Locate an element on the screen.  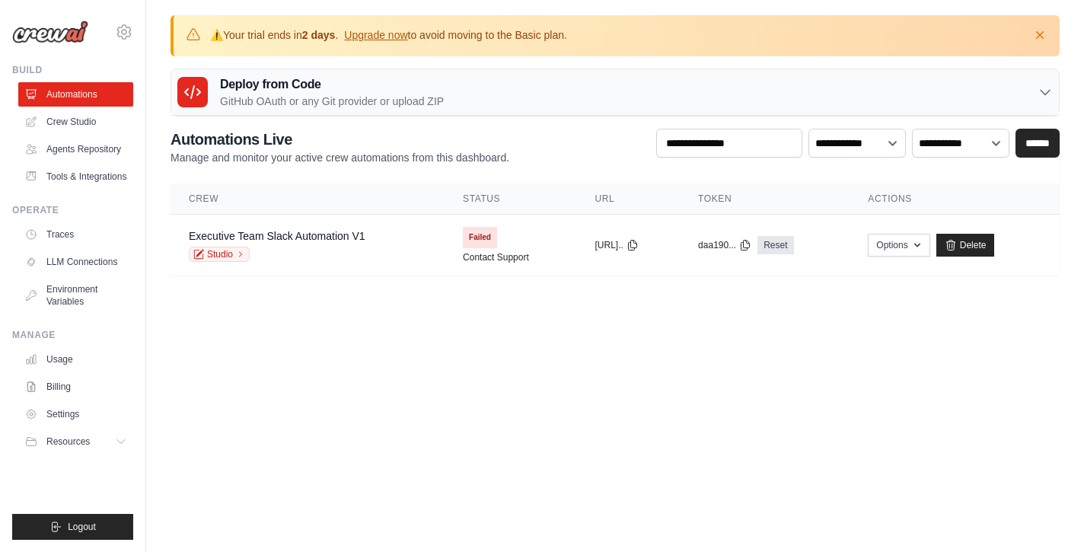
th: URL is located at coordinates (628, 199).